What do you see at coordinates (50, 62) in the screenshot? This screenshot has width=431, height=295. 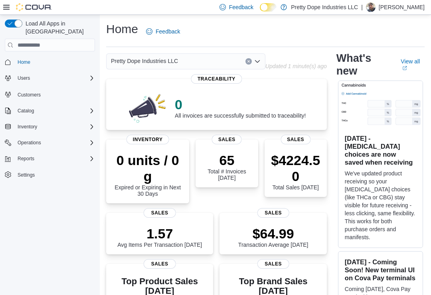 I see `button: Home` at bounding box center [50, 62].